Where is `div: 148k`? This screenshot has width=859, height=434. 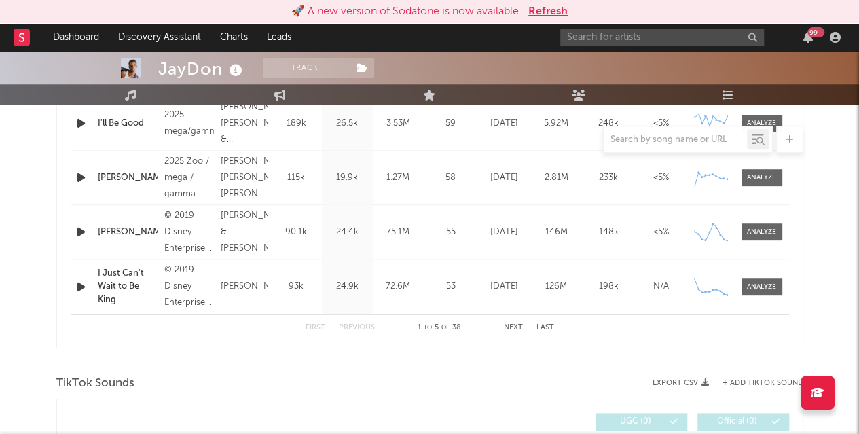 div: 148k is located at coordinates (608, 232).